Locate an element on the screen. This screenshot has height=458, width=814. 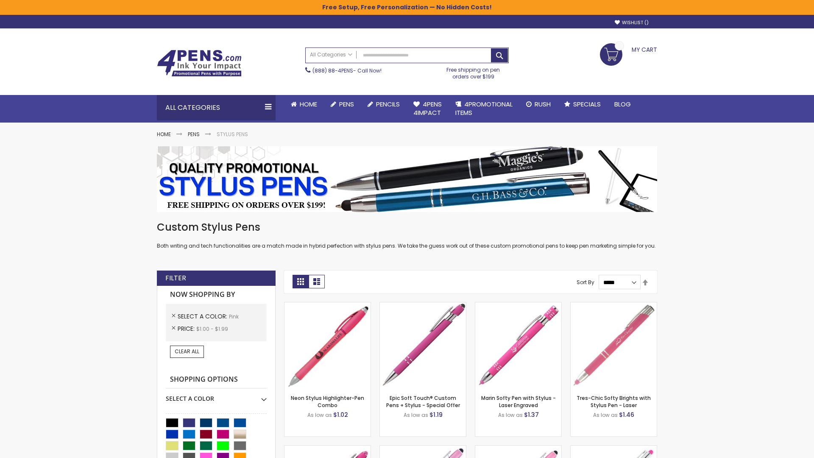
span: 4PROMOTIONAL ITEMS is located at coordinates (484, 108).